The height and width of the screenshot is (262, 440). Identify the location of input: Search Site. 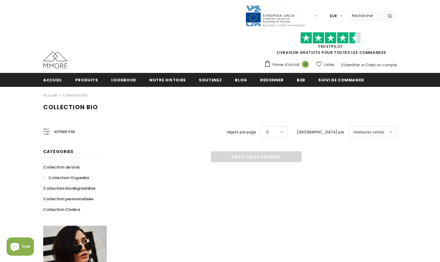
(366, 15).